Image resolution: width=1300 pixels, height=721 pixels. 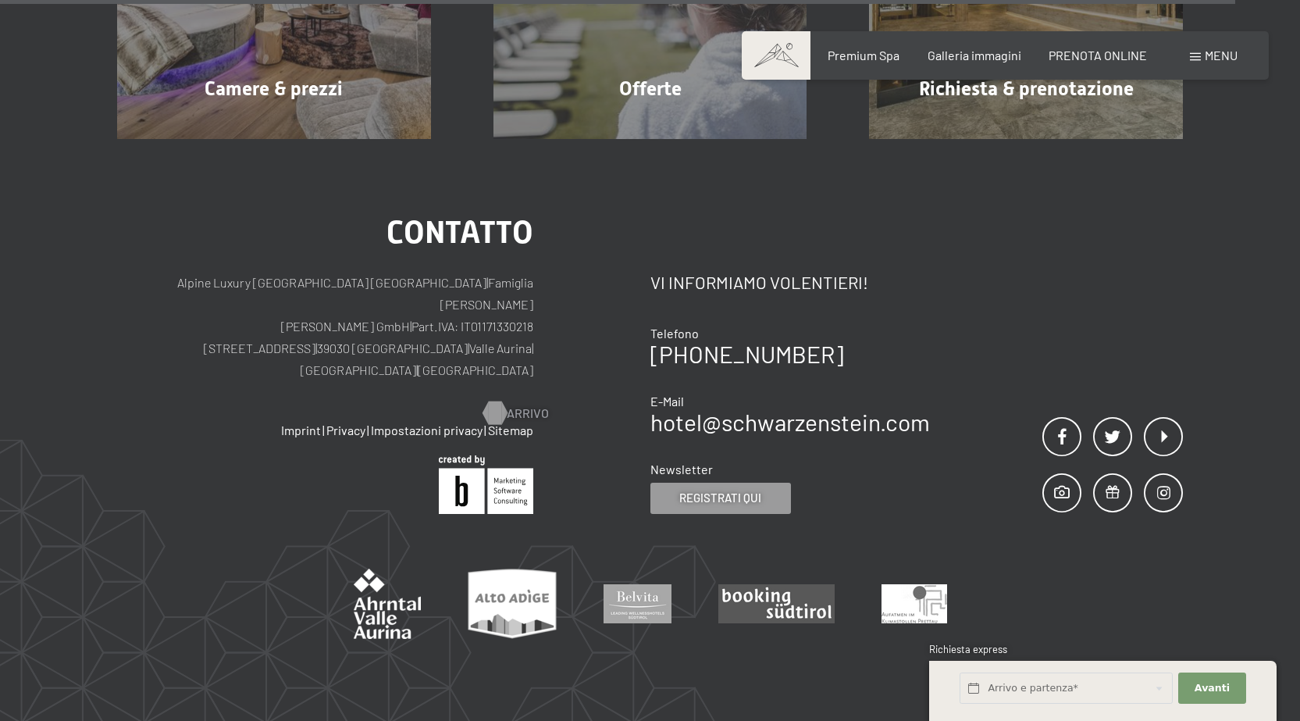 I want to click on a: Premium Spa, so click(x=864, y=55).